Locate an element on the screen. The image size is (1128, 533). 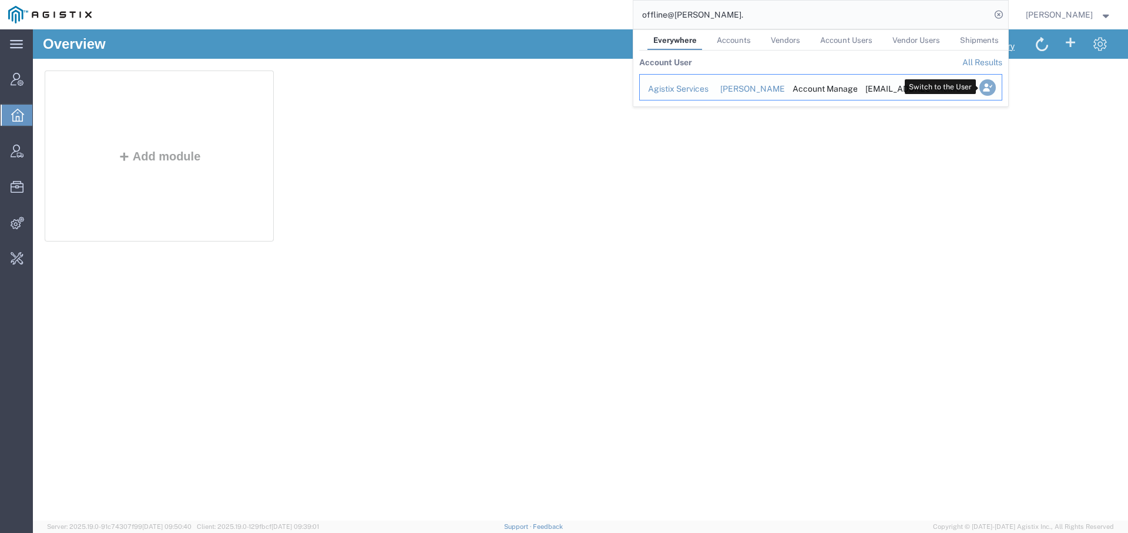
img: logo is located at coordinates (50, 15).